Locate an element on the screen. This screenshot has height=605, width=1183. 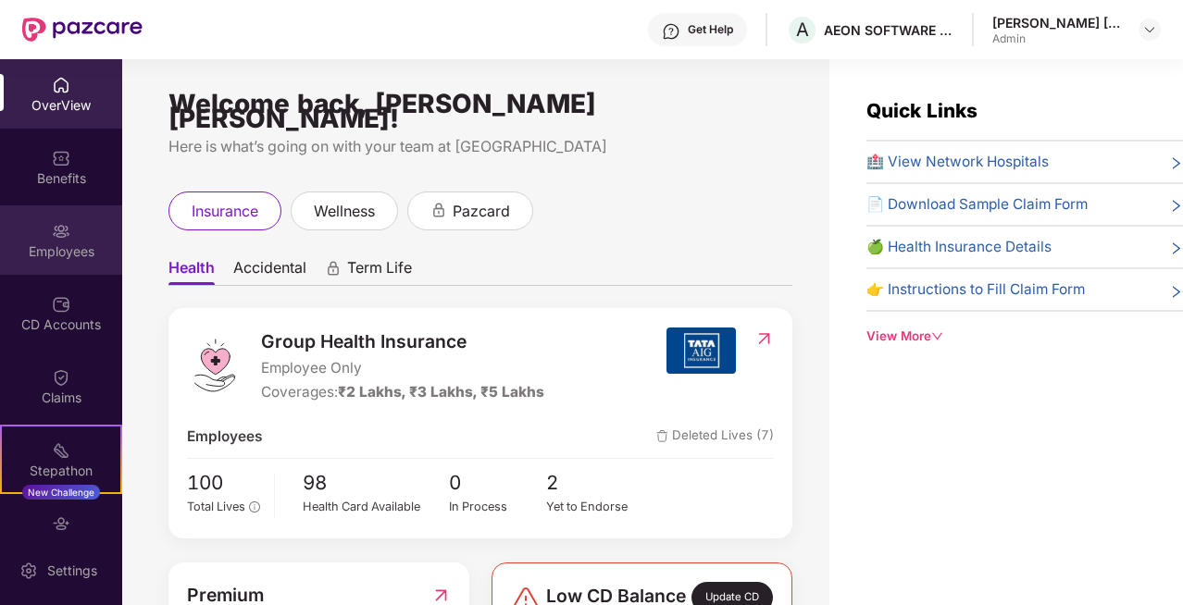
span: 📄 Download Sample Claim Form is located at coordinates (976, 204).